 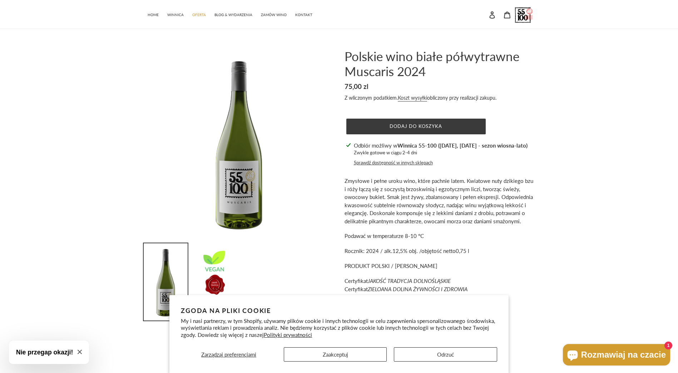 What do you see at coordinates (417, 289) in the screenshot?
I see `em: ZIELOANA DOLINA ŻYWNOŚCI I ZDROWIA` at bounding box center [417, 289].